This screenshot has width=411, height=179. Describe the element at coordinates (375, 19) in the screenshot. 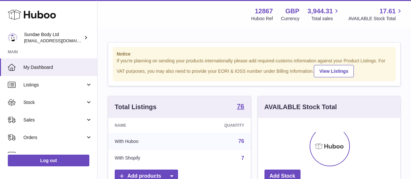

I see `span: AVAILABLE Stock Total` at that location.